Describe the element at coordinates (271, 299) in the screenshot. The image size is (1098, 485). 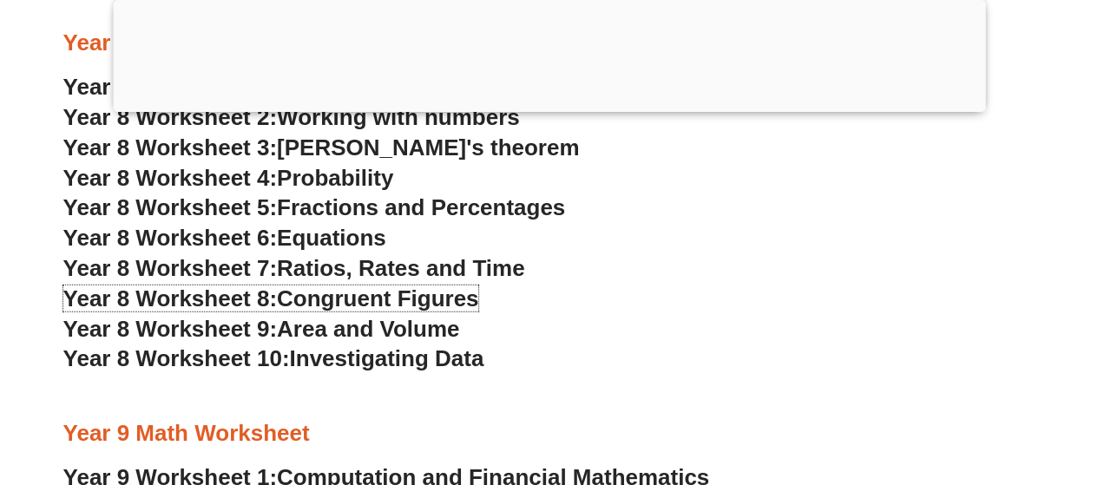
I see `a: Year 8 Worksheet 8:Congruent Figures` at that location.